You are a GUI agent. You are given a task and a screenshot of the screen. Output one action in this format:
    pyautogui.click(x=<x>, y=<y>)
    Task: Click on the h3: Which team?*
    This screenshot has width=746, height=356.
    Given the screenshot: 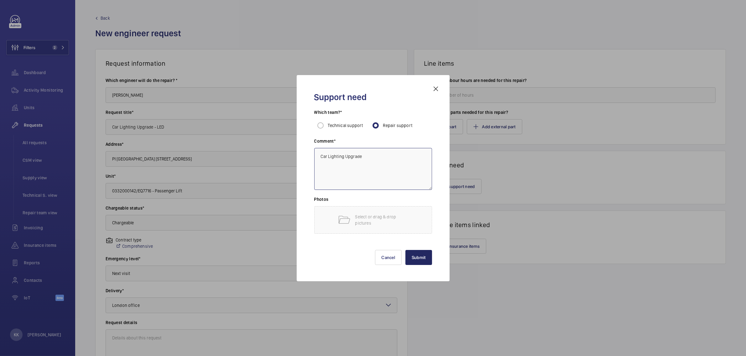 What is the action you would take?
    pyautogui.click(x=373, y=114)
    